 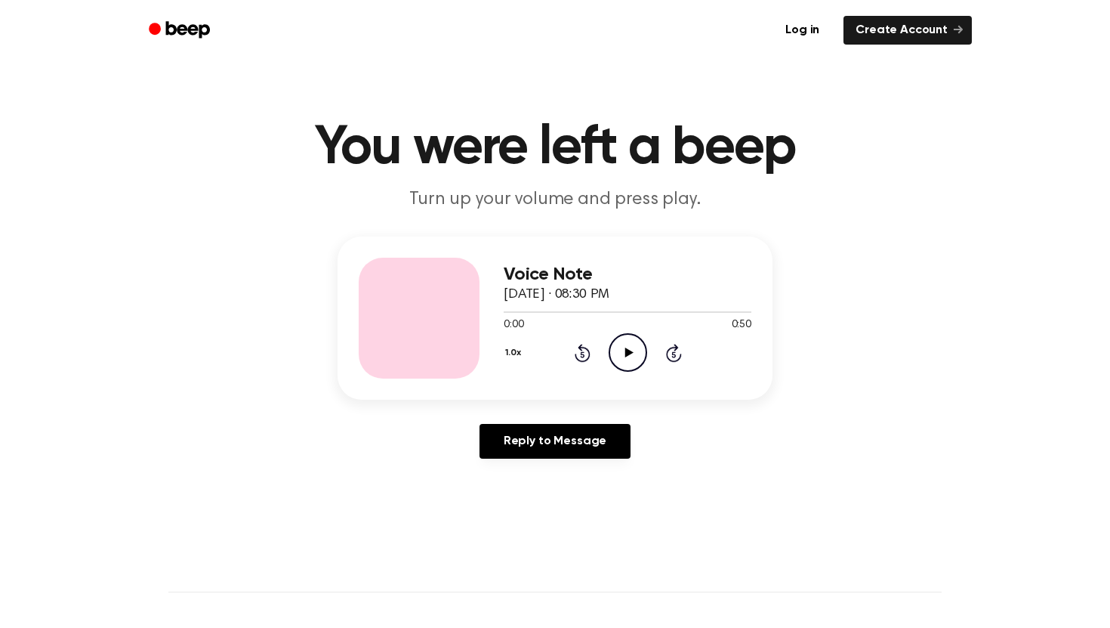 What do you see at coordinates (555, 199) in the screenshot?
I see `p: Turn up your volume and press play.` at bounding box center [555, 199].